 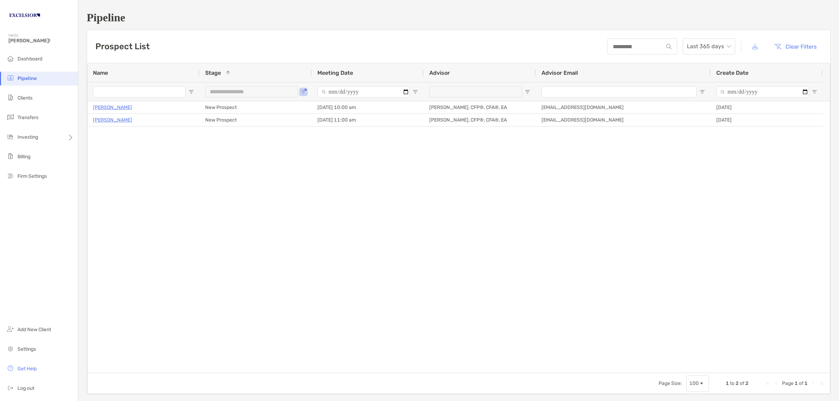 What do you see at coordinates (10, 368) in the screenshot?
I see `img: get-help icon` at bounding box center [10, 368].